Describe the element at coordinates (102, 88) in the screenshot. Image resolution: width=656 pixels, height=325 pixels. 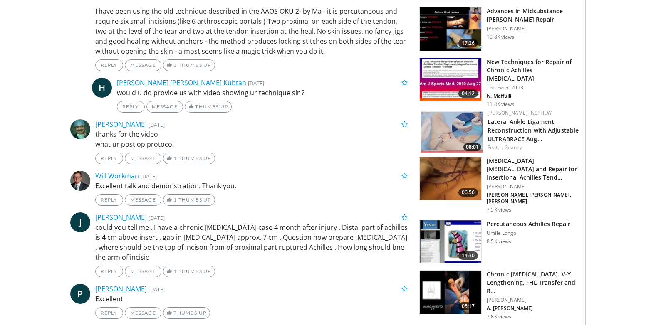
I see `span: H` at that location.